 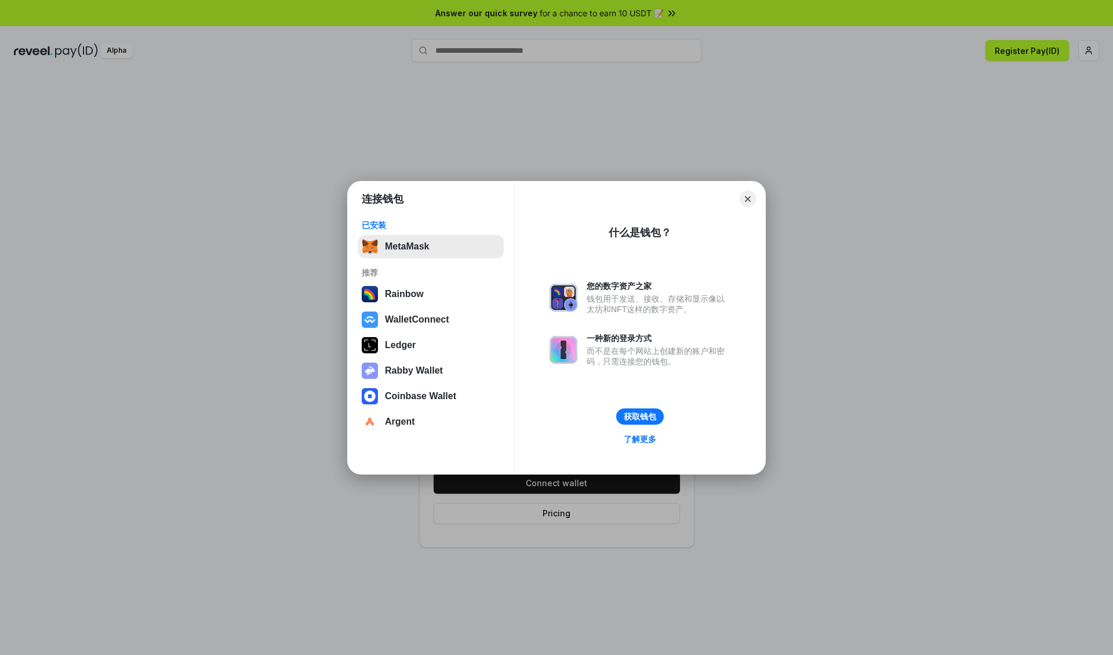 What do you see at coordinates (414, 371) in the screenshot?
I see `div: Rabby Wallet` at bounding box center [414, 371].